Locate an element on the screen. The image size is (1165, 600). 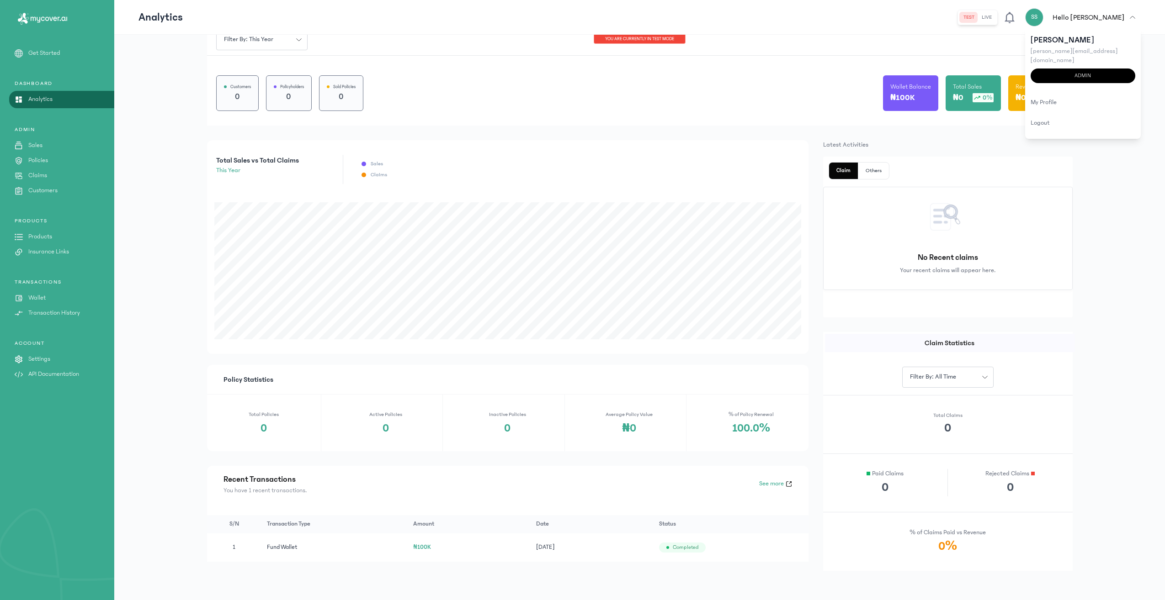
button: live is located at coordinates (987, 17).